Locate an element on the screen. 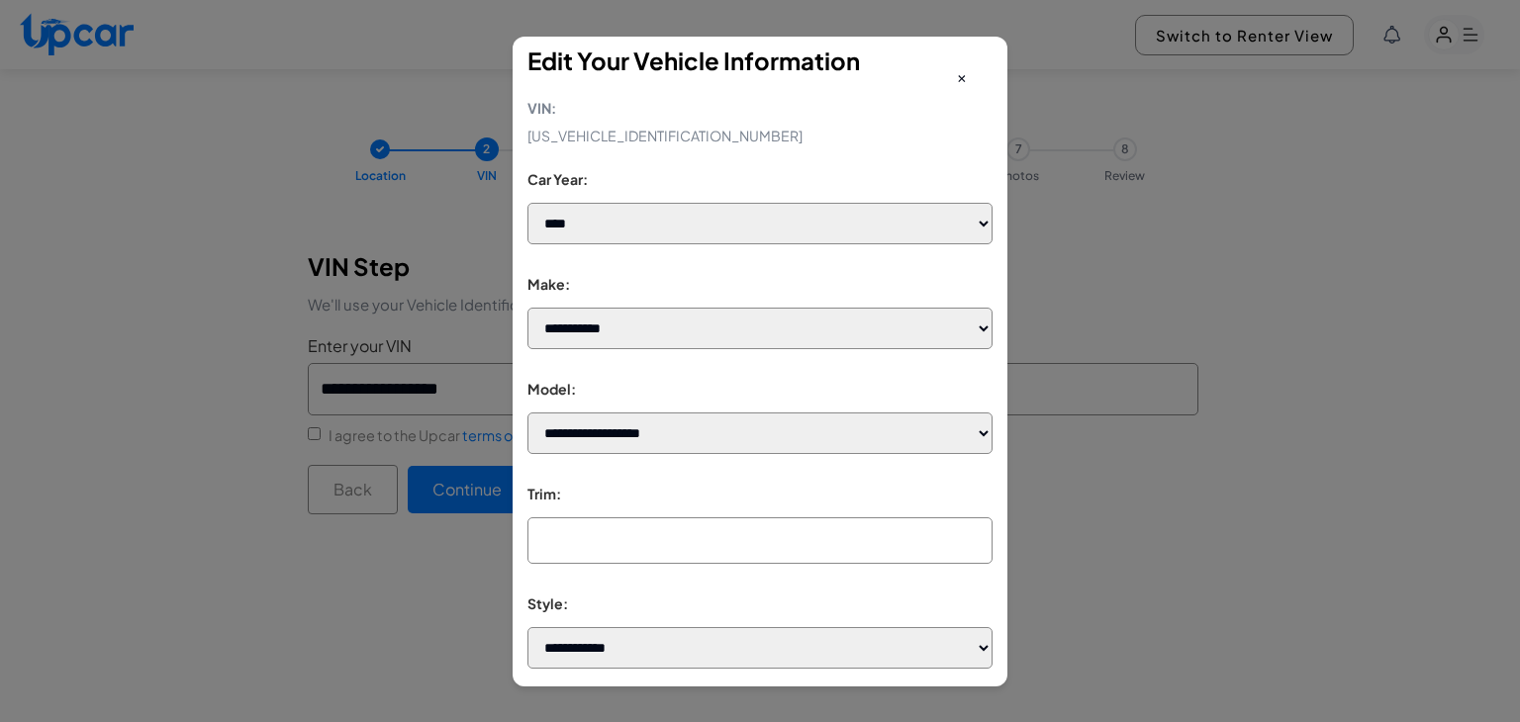 The width and height of the screenshot is (1520, 722). label: Style: is located at coordinates (760, 604).